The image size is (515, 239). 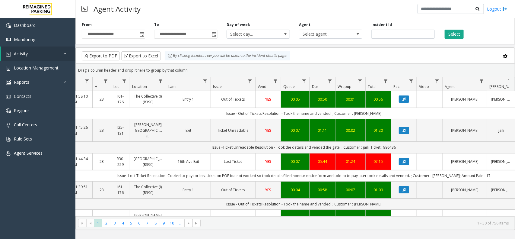 What do you see at coordinates (189, 223) in the screenshot?
I see `span: Go to the next page` at bounding box center [189, 223].